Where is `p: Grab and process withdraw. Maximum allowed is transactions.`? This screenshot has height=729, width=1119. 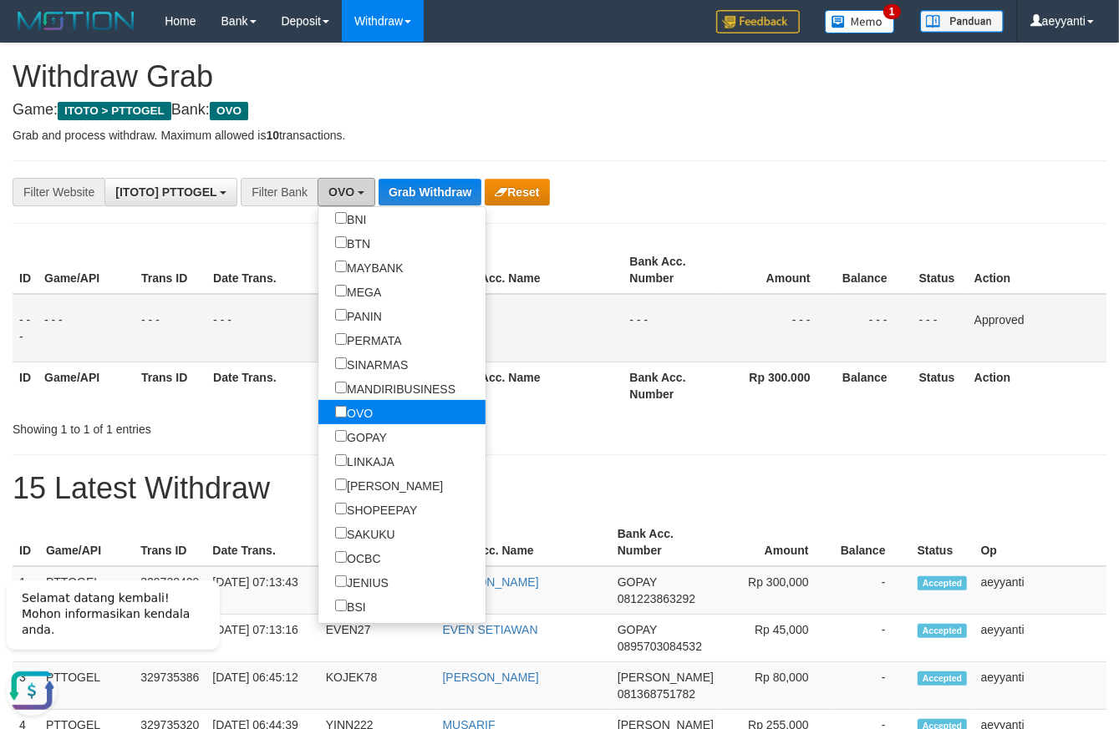 p: Grab and process withdraw. Maximum allowed is transactions. is located at coordinates (559, 135).